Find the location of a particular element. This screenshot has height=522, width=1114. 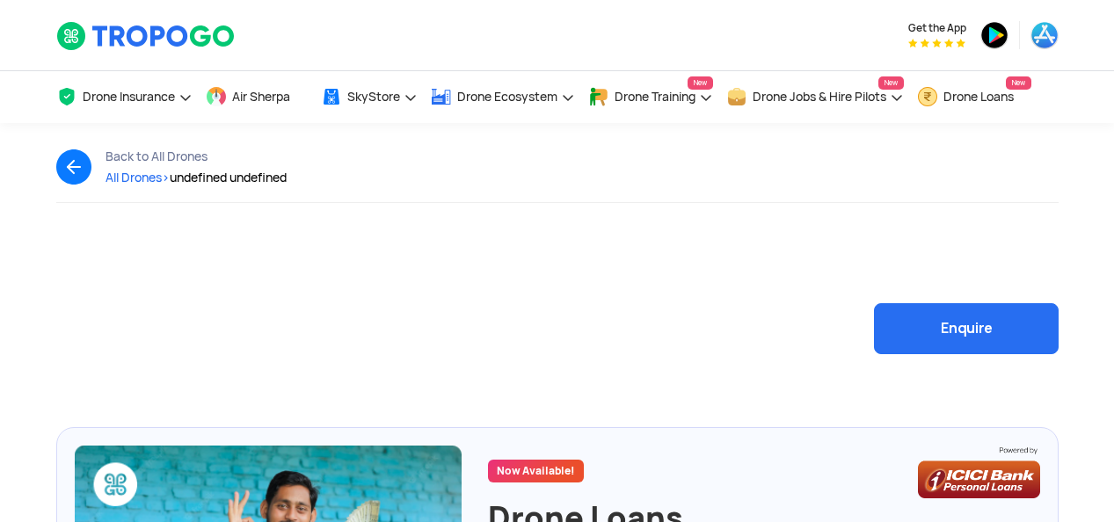

a: Drone Jobs & Hire PilotsNew is located at coordinates (815, 97).